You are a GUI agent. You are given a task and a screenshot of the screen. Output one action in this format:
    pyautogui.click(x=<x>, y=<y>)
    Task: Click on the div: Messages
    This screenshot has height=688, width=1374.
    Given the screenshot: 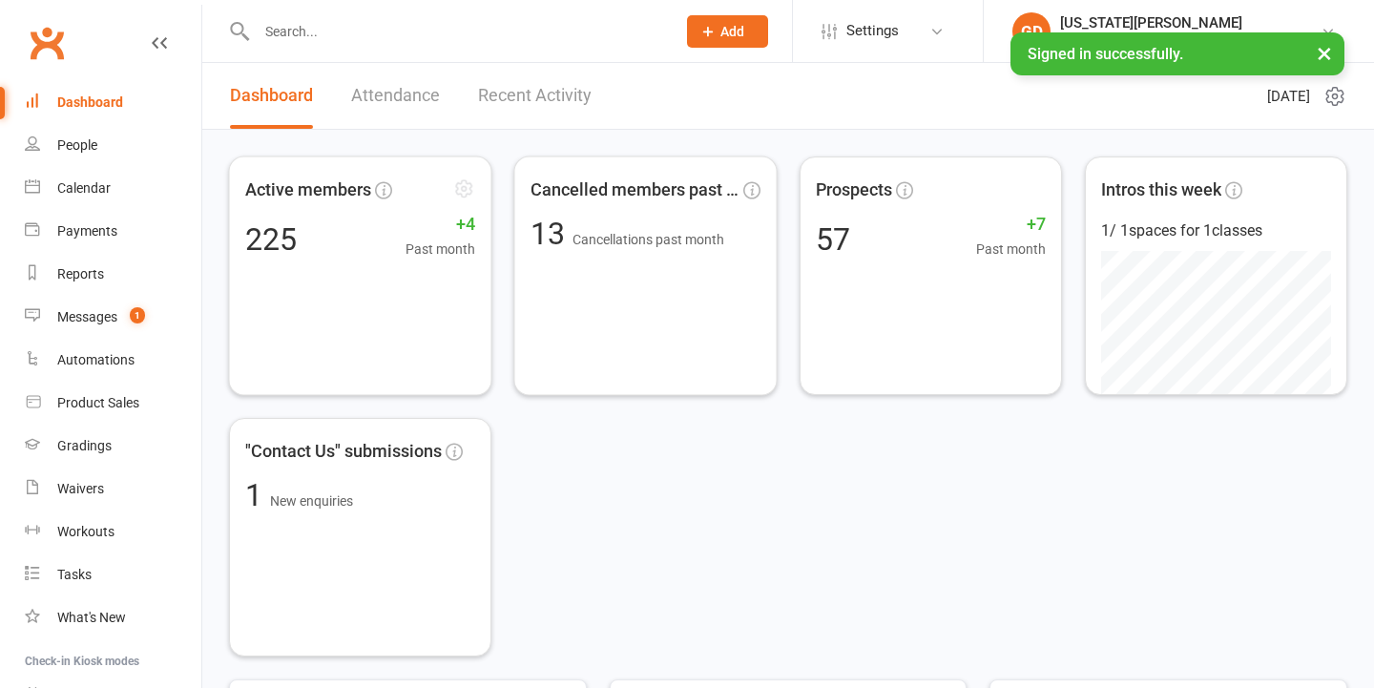 What is the action you would take?
    pyautogui.click(x=87, y=317)
    